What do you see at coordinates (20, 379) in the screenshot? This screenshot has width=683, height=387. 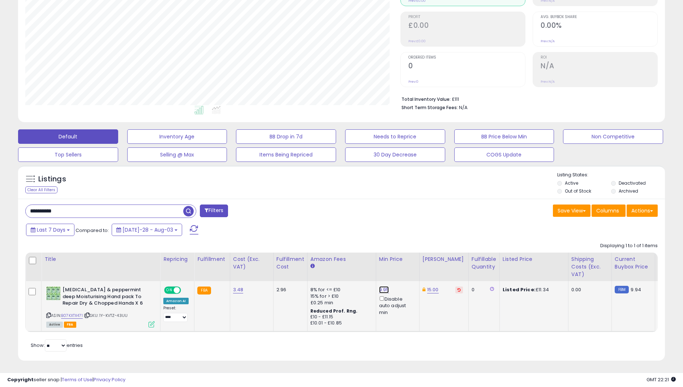 I see `strong: Copyright` at bounding box center [20, 379].